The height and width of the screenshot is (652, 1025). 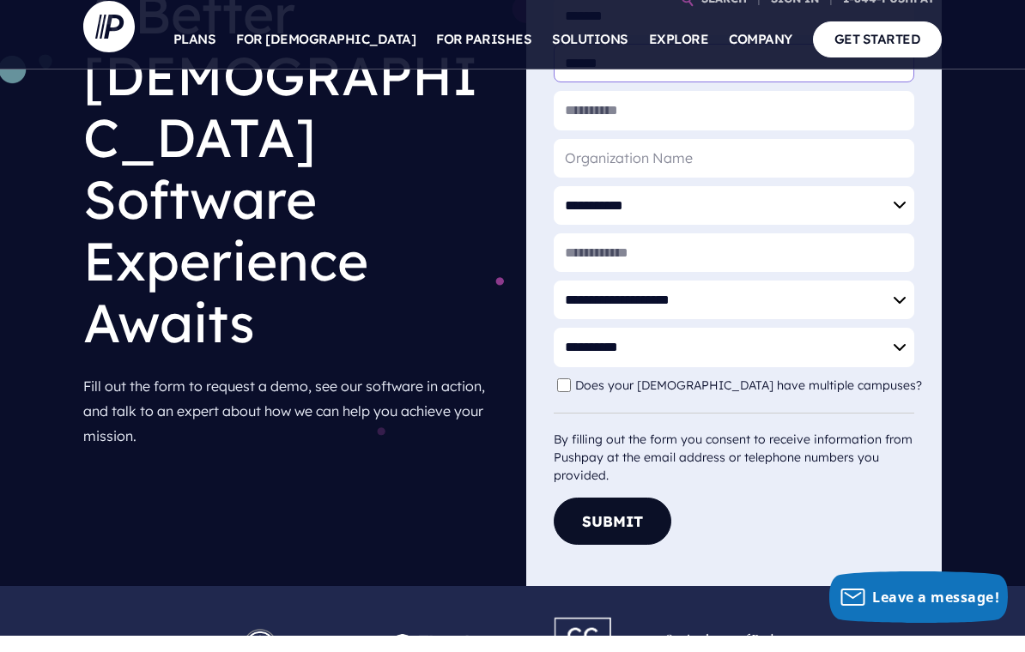 I want to click on a: SOLUTIONS, so click(x=590, y=56).